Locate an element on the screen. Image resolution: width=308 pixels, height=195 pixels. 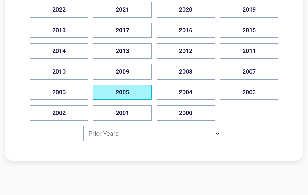
button: Prior Years is located at coordinates (154, 134).